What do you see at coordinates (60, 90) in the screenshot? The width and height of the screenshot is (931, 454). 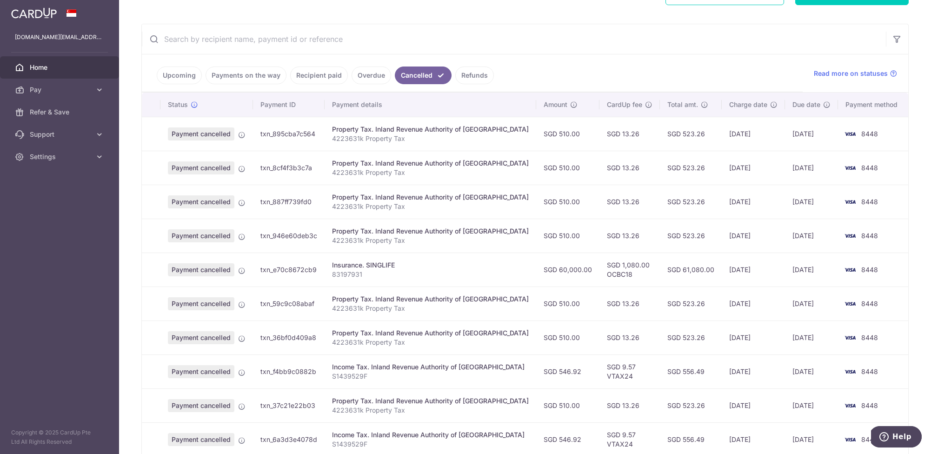 I see `span: Pay` at bounding box center [60, 90].